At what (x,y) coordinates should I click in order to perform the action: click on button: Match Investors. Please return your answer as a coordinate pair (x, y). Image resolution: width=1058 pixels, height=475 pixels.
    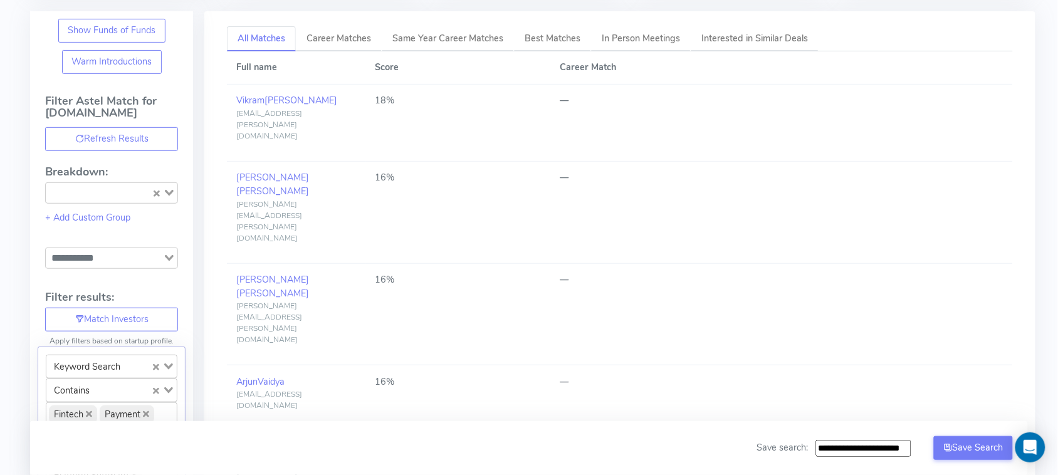
    Looking at the image, I should click on (112, 320).